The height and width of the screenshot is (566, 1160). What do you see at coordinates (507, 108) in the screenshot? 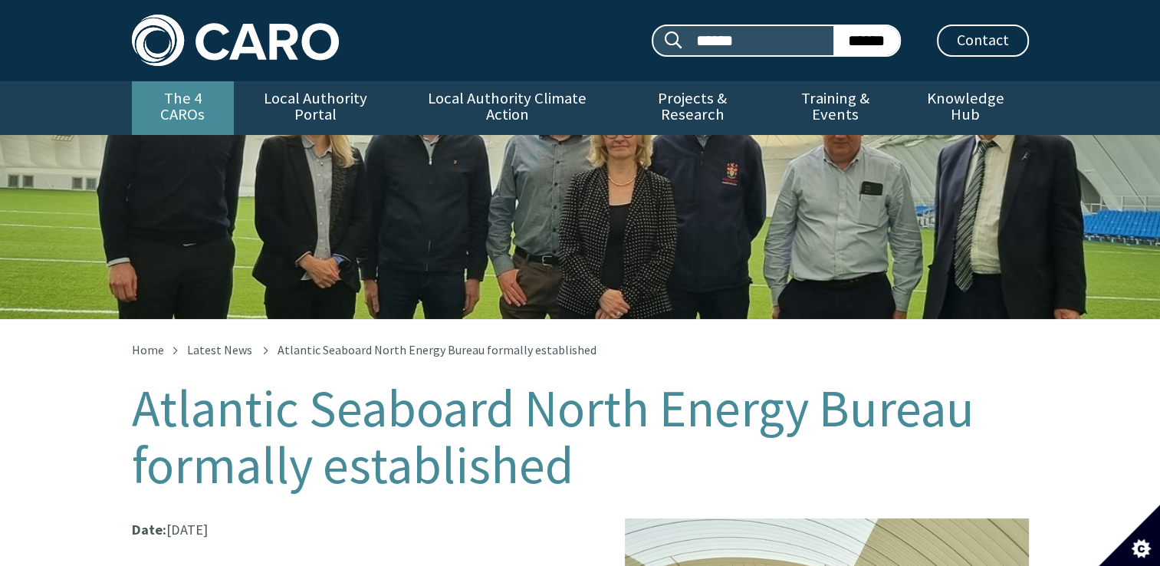
I see `a: Local Authority Climate Action` at bounding box center [507, 108].